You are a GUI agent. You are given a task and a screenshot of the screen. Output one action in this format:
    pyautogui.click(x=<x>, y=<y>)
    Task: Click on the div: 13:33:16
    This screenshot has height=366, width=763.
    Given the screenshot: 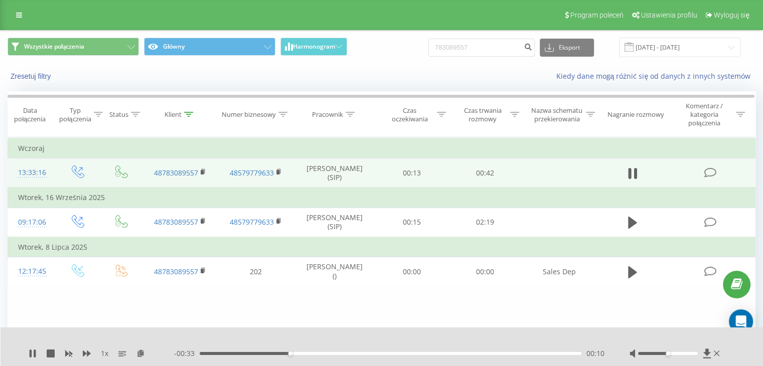 What is the action you would take?
    pyautogui.click(x=31, y=172)
    